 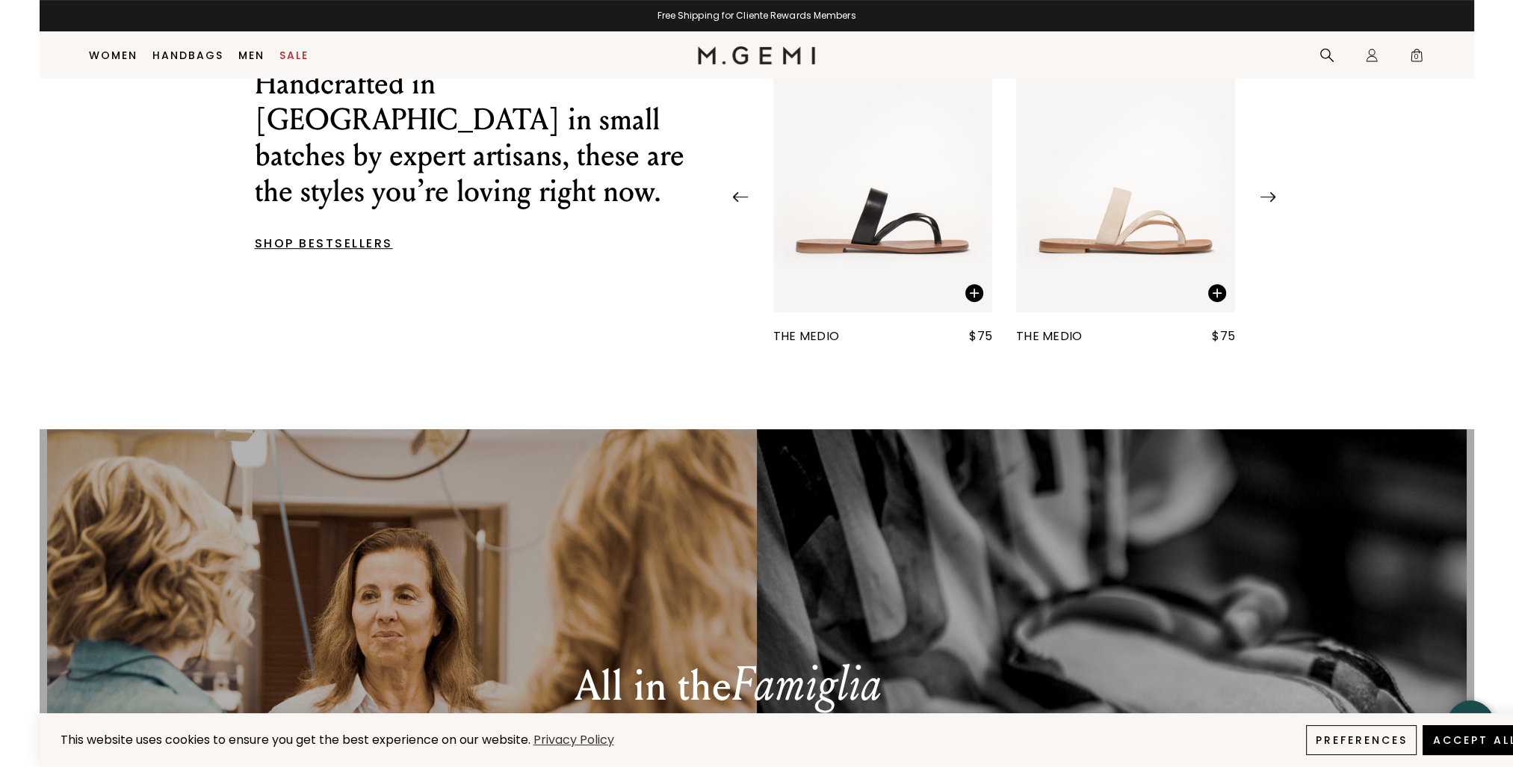 What do you see at coordinates (573, 740) in the screenshot?
I see `a: Privacy Policy (opens in a new tab)` at bounding box center [573, 740].